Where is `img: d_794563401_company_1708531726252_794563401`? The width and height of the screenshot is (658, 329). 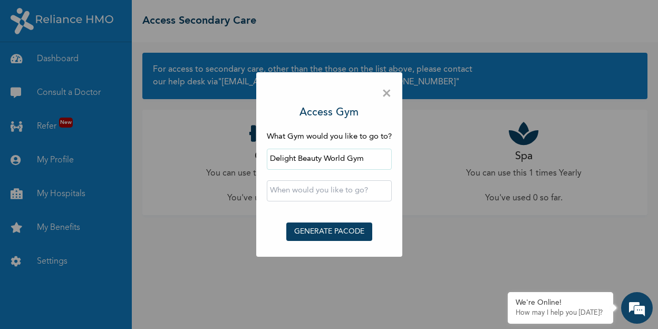
img: d_794563401_company_1708531726252_794563401 is located at coordinates (31, 66).